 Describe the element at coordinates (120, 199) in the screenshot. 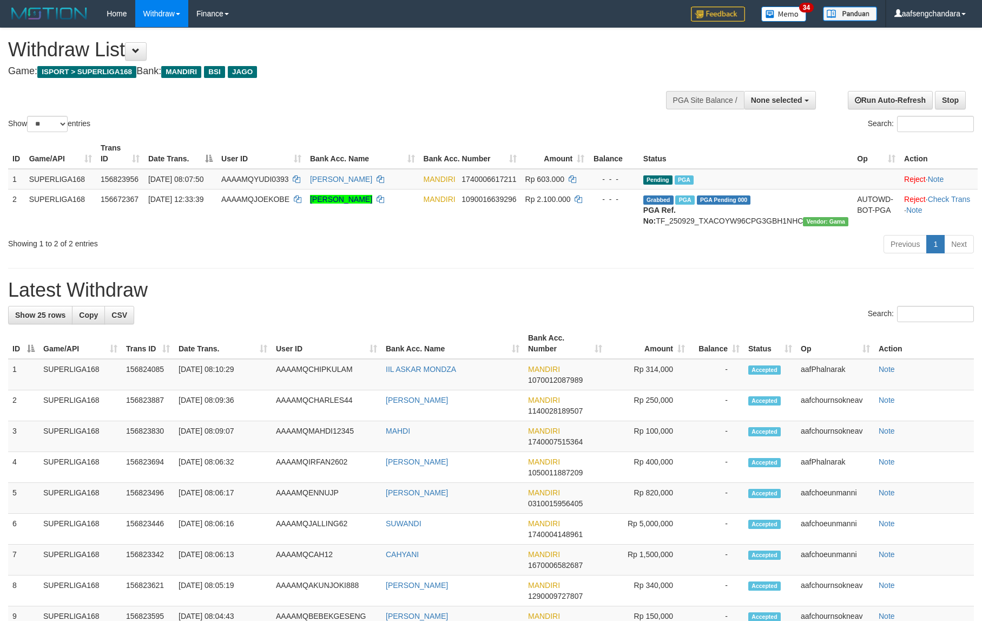

I see `span: 156672367` at that location.